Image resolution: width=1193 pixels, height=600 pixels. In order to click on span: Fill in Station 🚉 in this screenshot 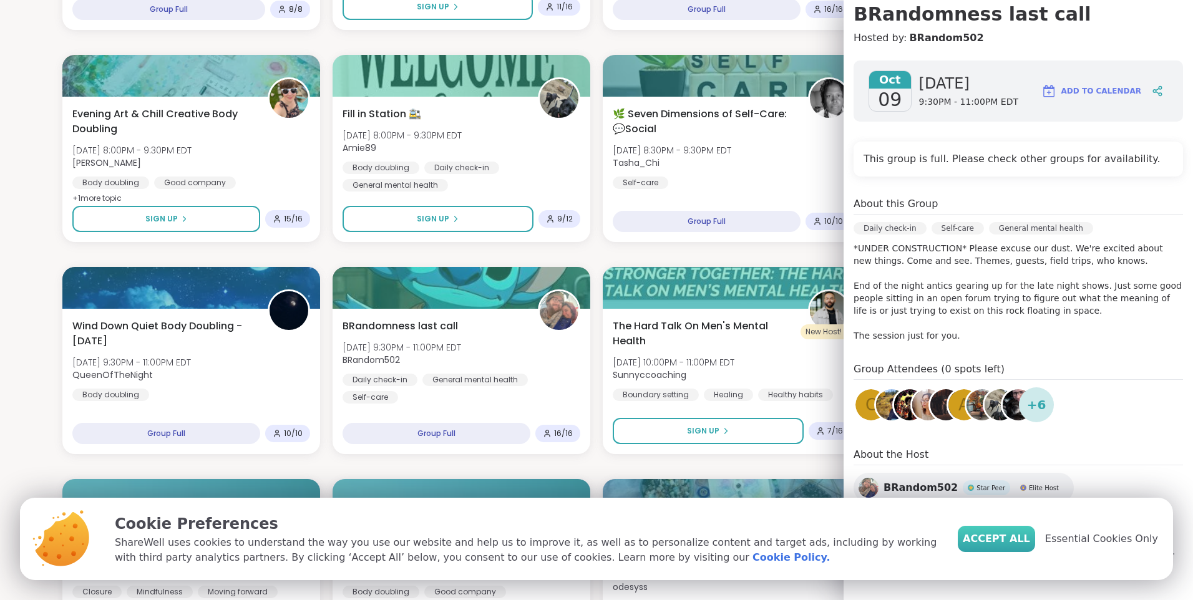, I will do `click(382, 114)`.